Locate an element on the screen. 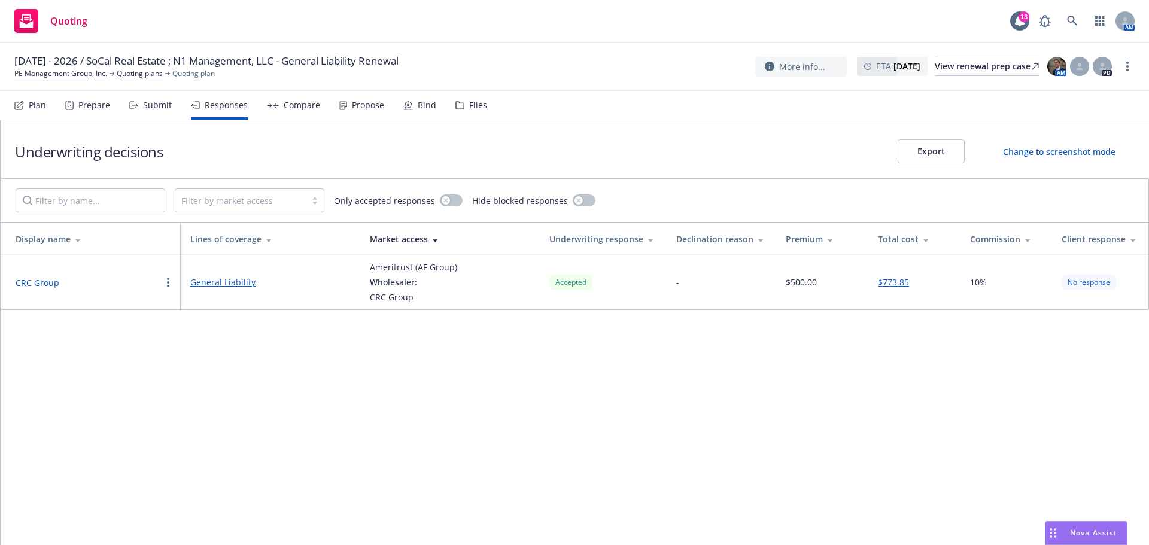 The width and height of the screenshot is (1149, 545). div: Submit is located at coordinates (157, 105).